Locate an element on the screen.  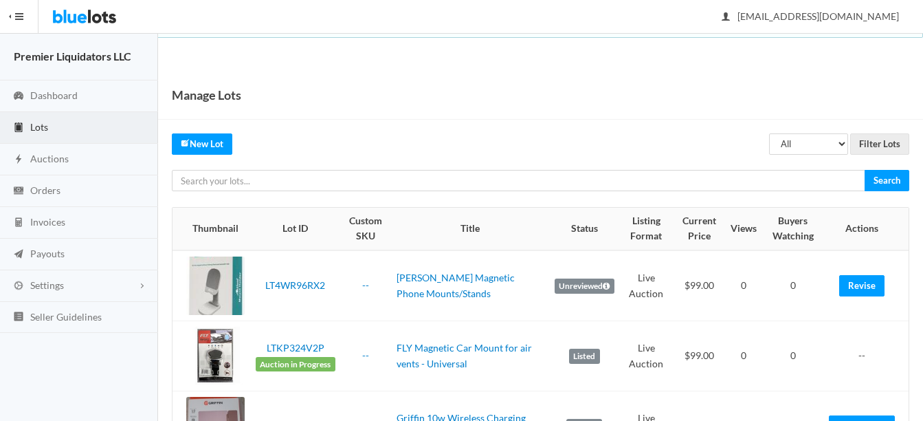
span: Seller Guidelines is located at coordinates (66, 316).